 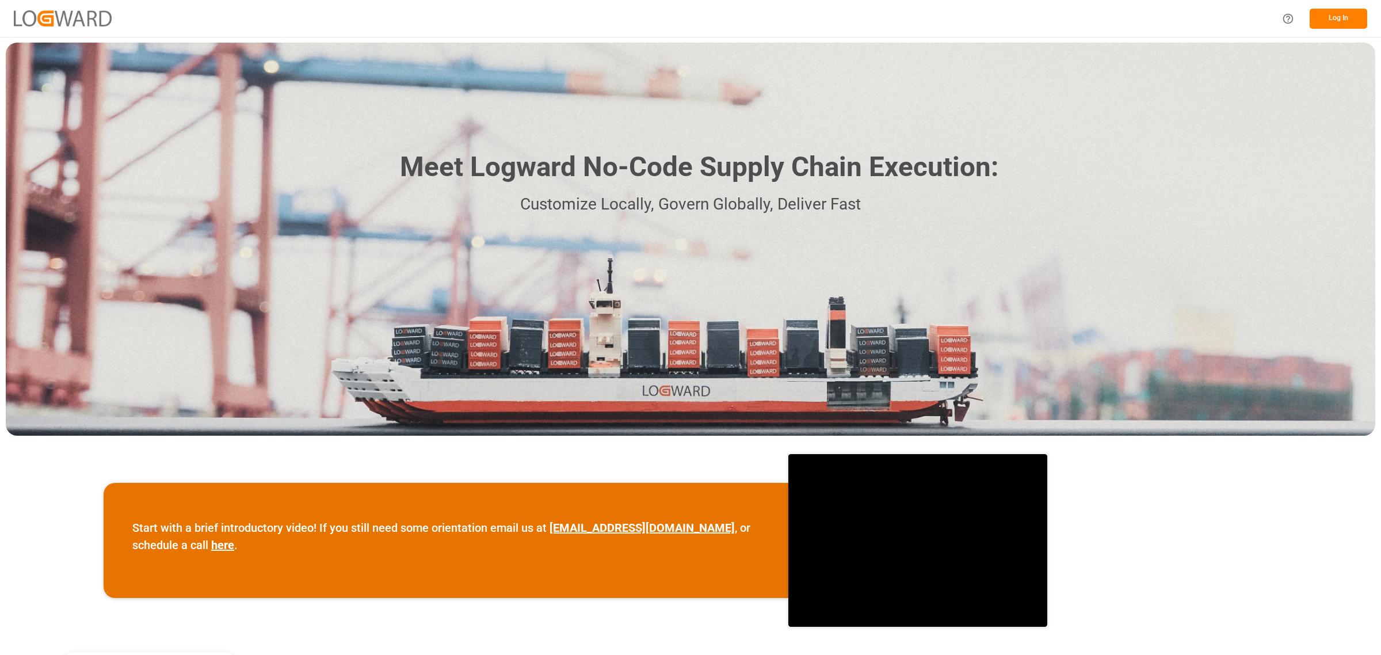 What do you see at coordinates (1288, 18) in the screenshot?
I see `button: Help Center` at bounding box center [1288, 18].